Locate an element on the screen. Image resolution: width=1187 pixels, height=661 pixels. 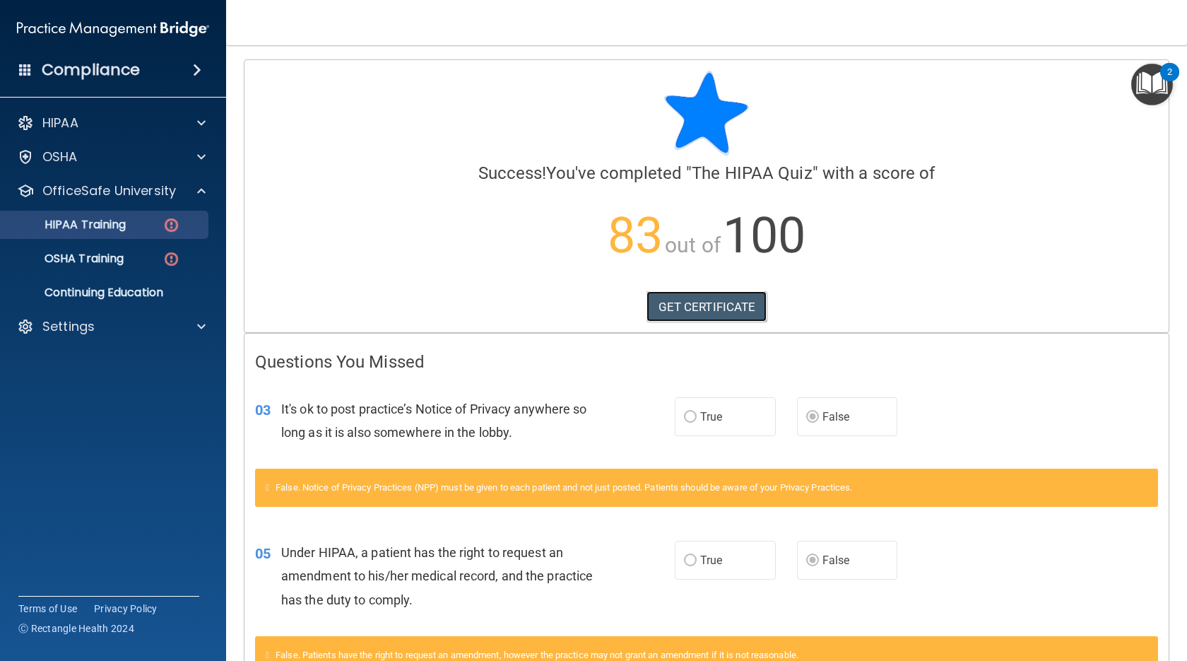
h4: Questions You Missed is located at coordinates (706, 362).